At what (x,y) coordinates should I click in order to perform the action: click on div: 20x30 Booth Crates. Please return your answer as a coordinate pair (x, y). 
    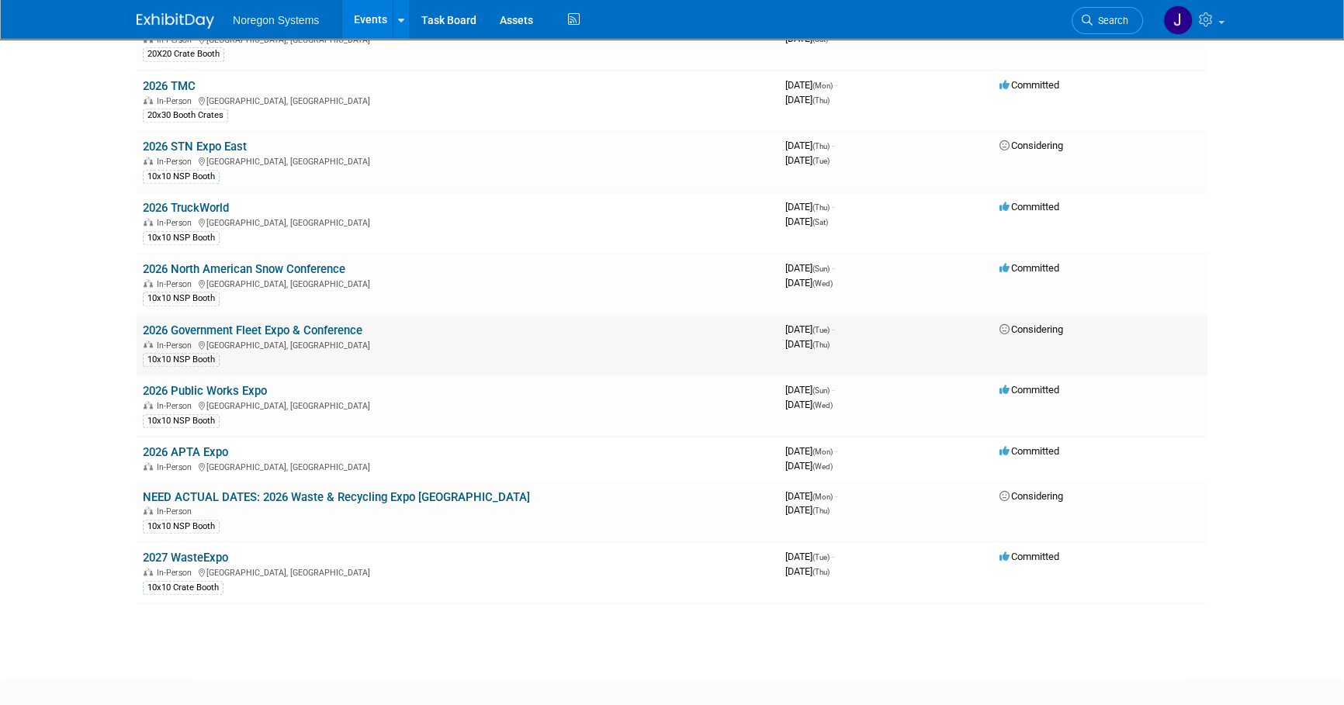
    Looking at the image, I should click on (185, 116).